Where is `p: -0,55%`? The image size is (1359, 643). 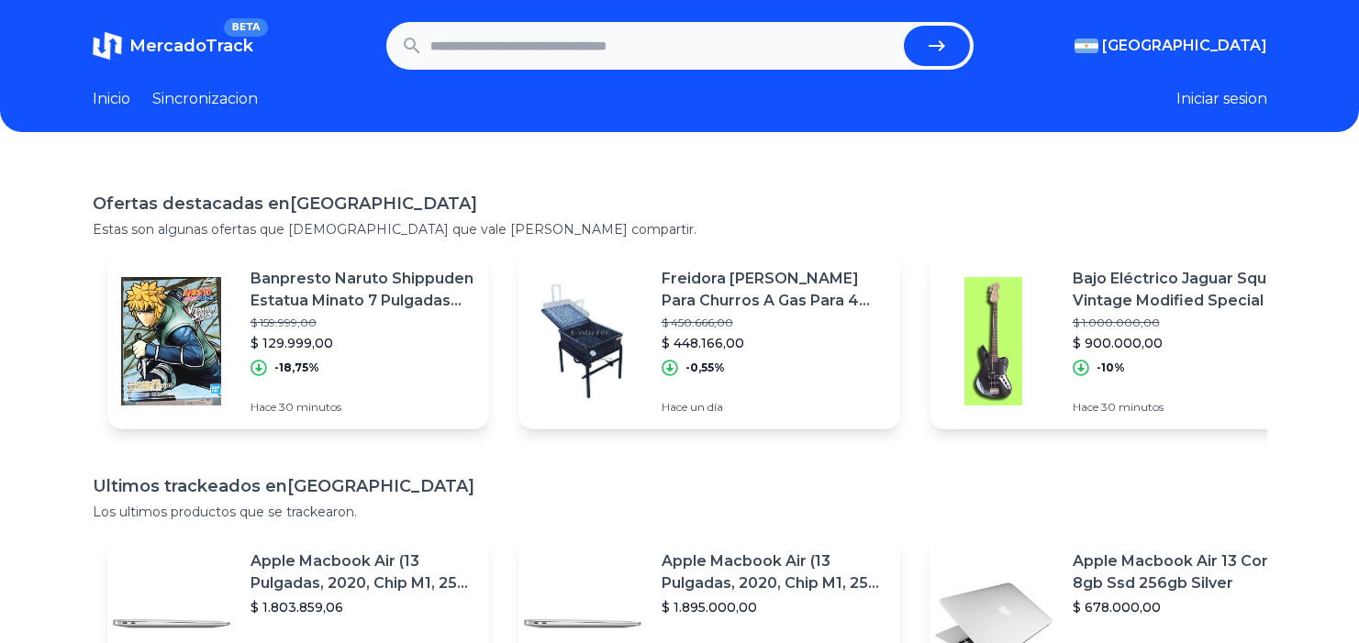 p: -0,55% is located at coordinates (705, 368).